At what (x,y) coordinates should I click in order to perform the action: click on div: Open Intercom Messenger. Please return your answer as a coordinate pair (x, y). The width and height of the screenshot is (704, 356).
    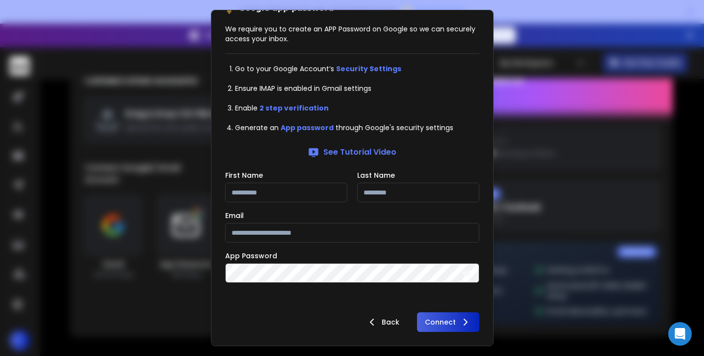
    Looking at the image, I should click on (680, 334).